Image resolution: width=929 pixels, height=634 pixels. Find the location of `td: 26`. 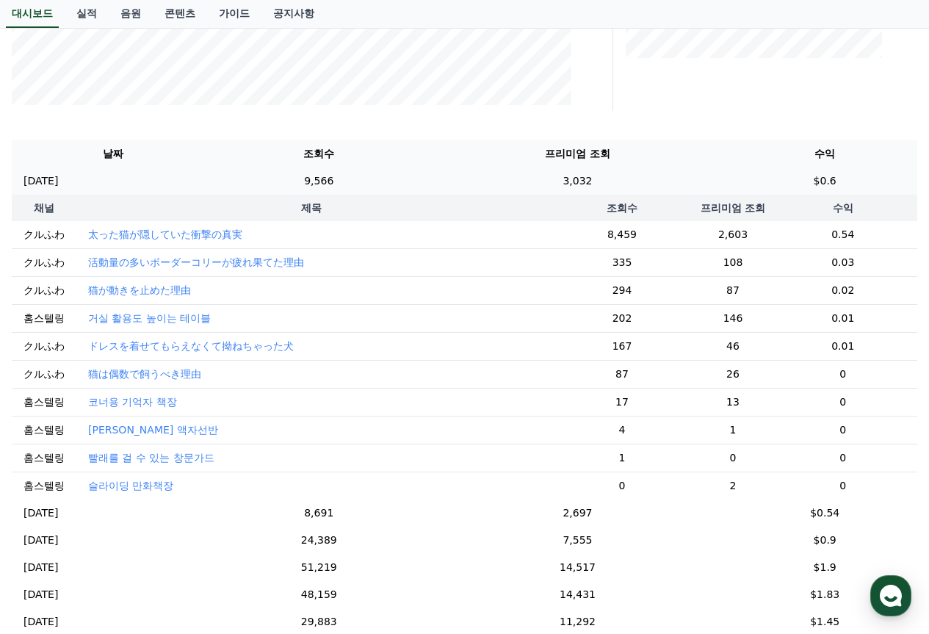

td: 26 is located at coordinates (733, 374).